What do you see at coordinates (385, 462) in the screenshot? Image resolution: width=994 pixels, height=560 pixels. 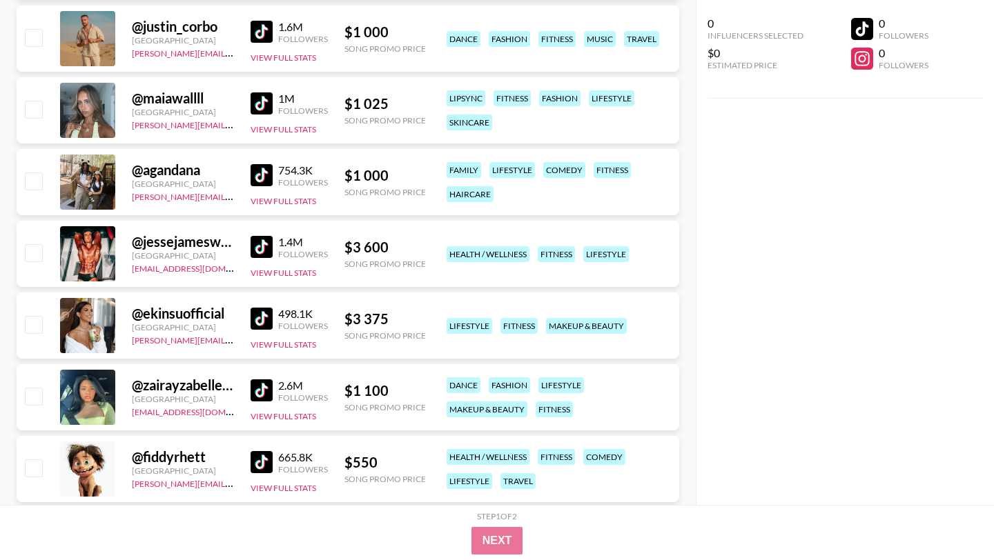 I see `div: $ 550` at bounding box center [385, 462].